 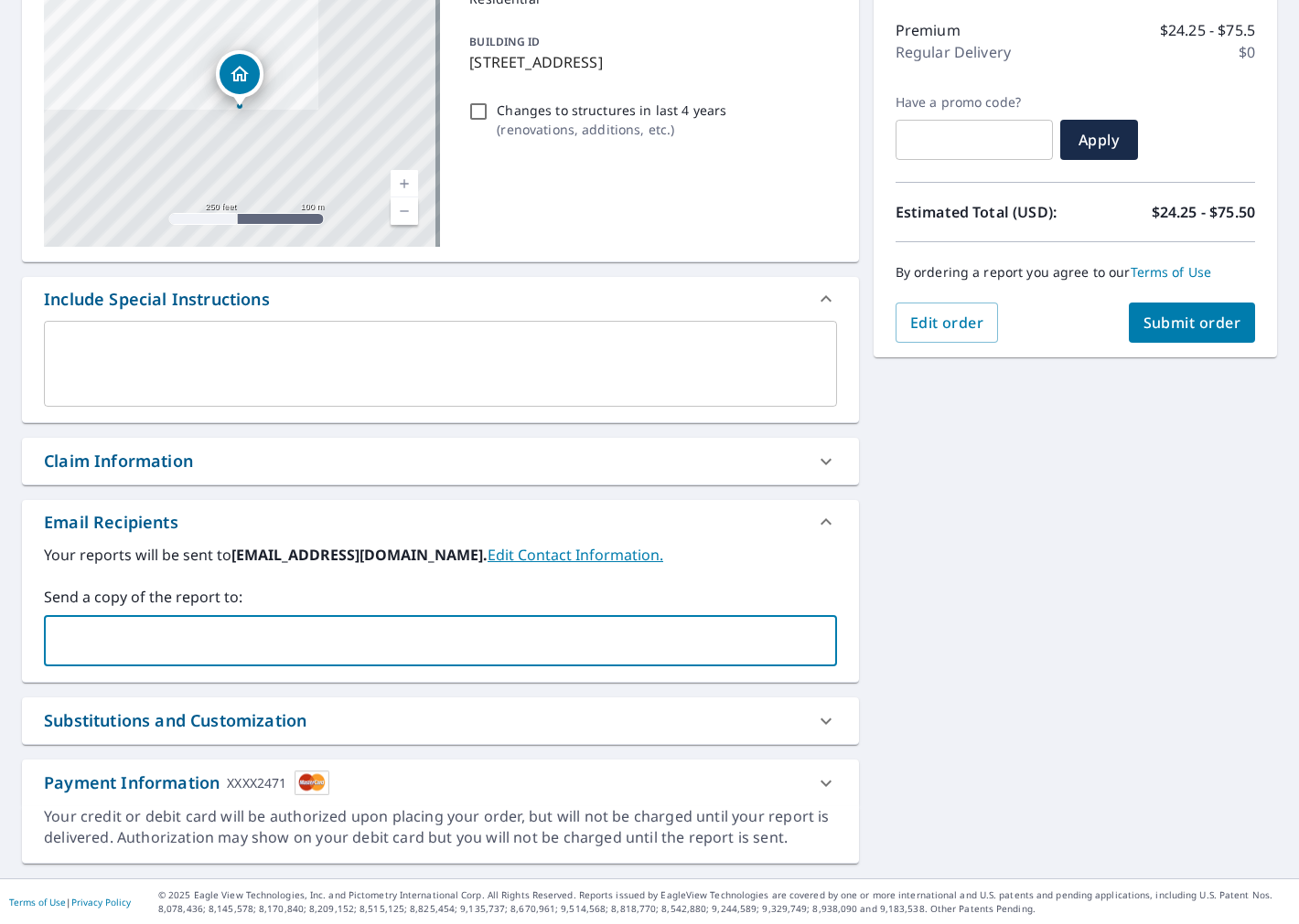 I want to click on a: Current Level 17, Zoom Out, so click(x=405, y=211).